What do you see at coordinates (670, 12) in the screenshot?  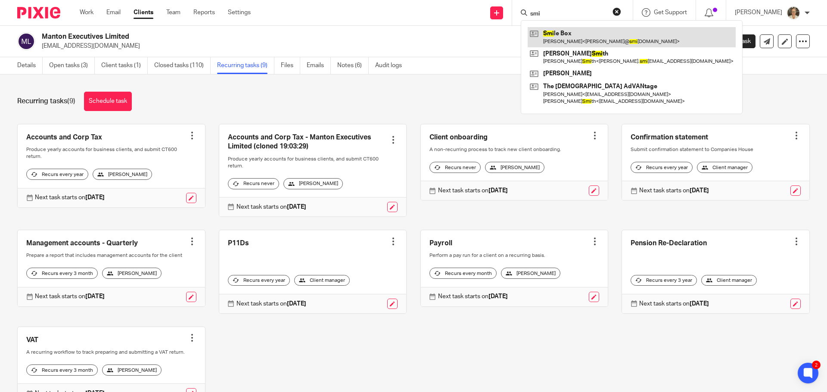 I see `span: Get Support` at bounding box center [670, 12].